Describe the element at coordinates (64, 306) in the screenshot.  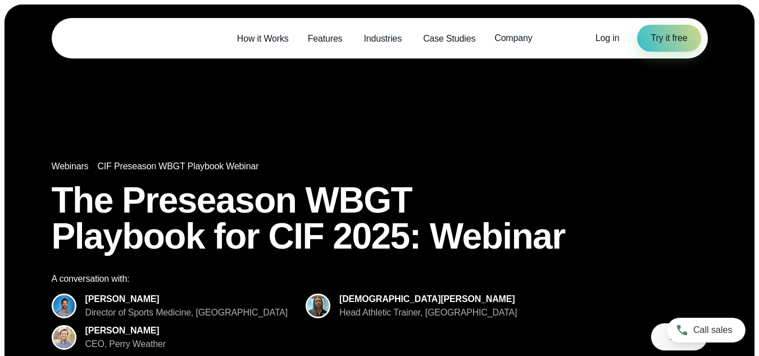
I see `img: Mark Moreno Bellarmine College Prep` at that location.